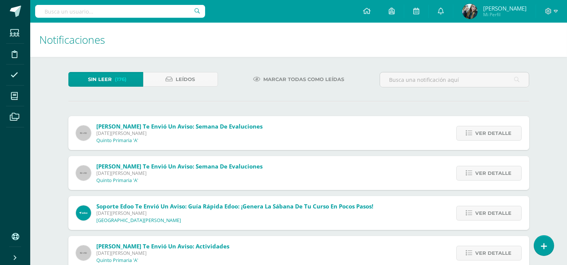 The height and width of the screenshot is (265, 567). What do you see at coordinates (470, 11) in the screenshot?
I see `img: ab28650470f0b57cd31dd7e6cf45ec32.png` at bounding box center [470, 11].